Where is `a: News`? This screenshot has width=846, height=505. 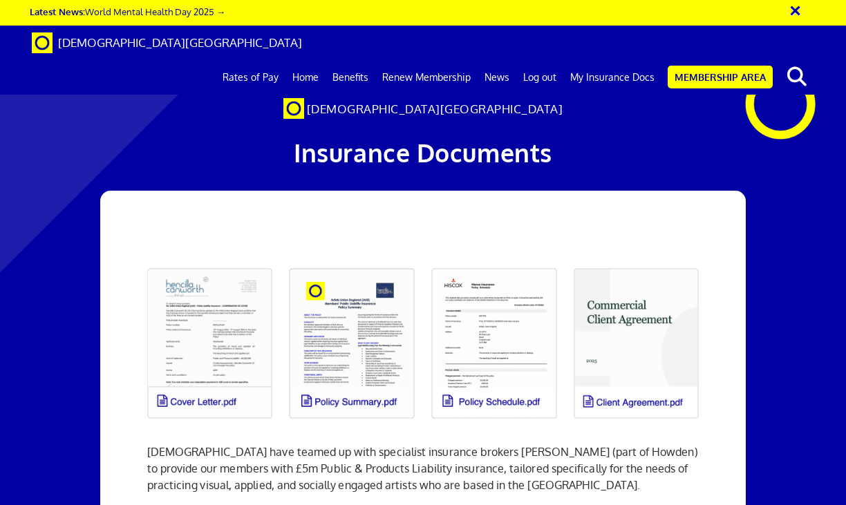 a: News is located at coordinates (497, 77).